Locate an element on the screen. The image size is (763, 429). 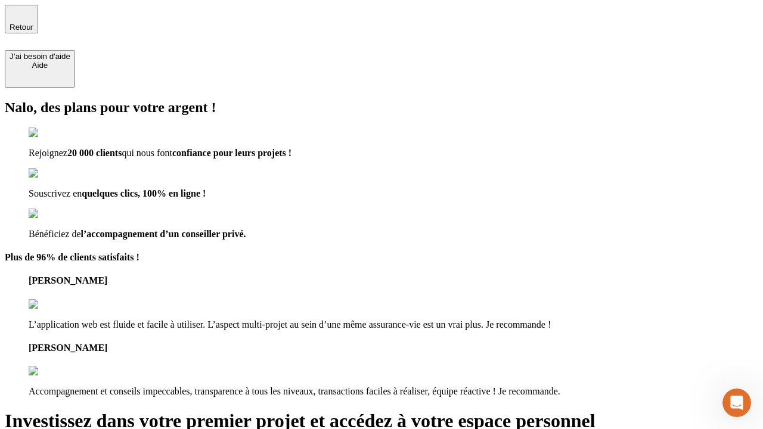
button: J’ai besoin d'aideAide is located at coordinates (40, 69).